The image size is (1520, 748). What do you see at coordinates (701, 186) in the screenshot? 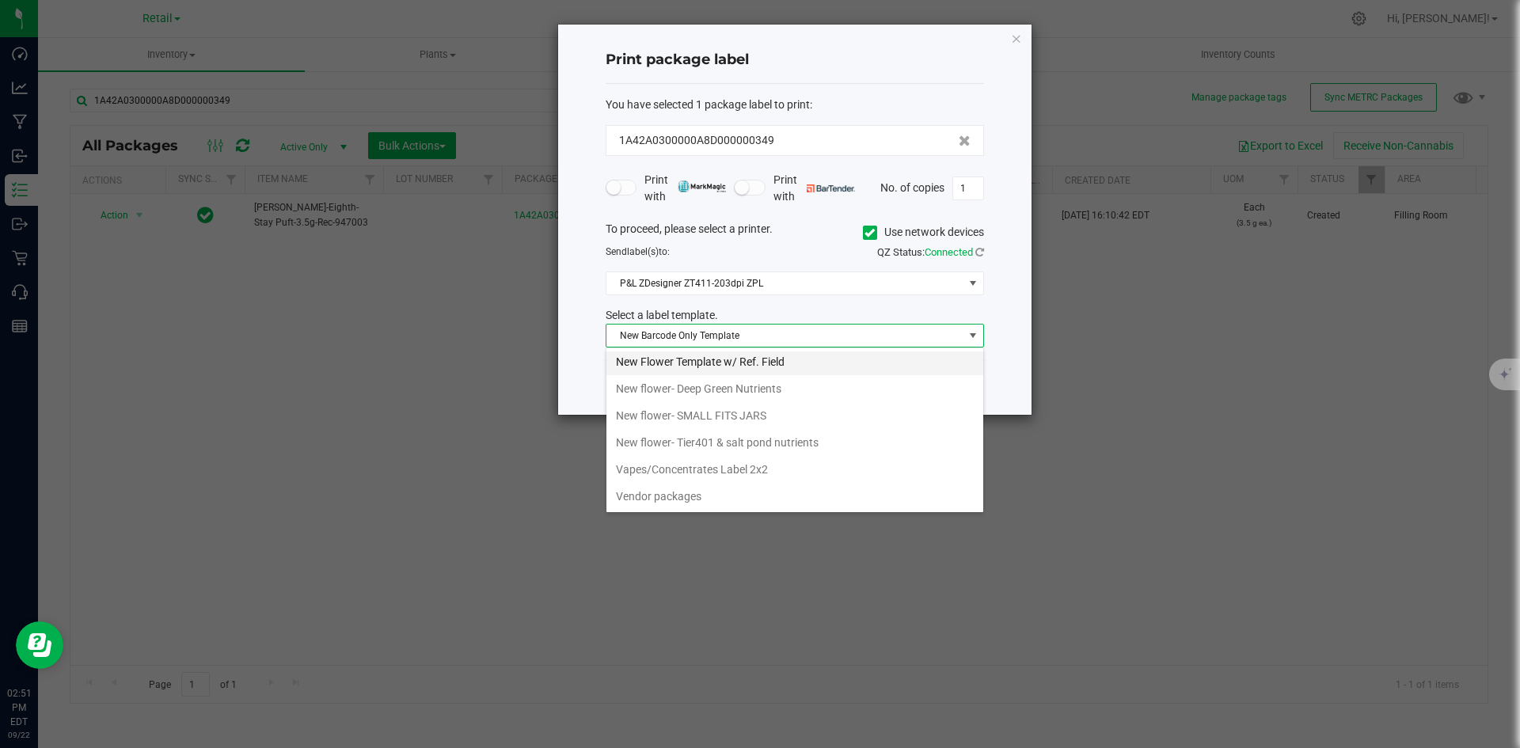
I see `img: mark_magic_cybra.png` at bounding box center [701, 186].